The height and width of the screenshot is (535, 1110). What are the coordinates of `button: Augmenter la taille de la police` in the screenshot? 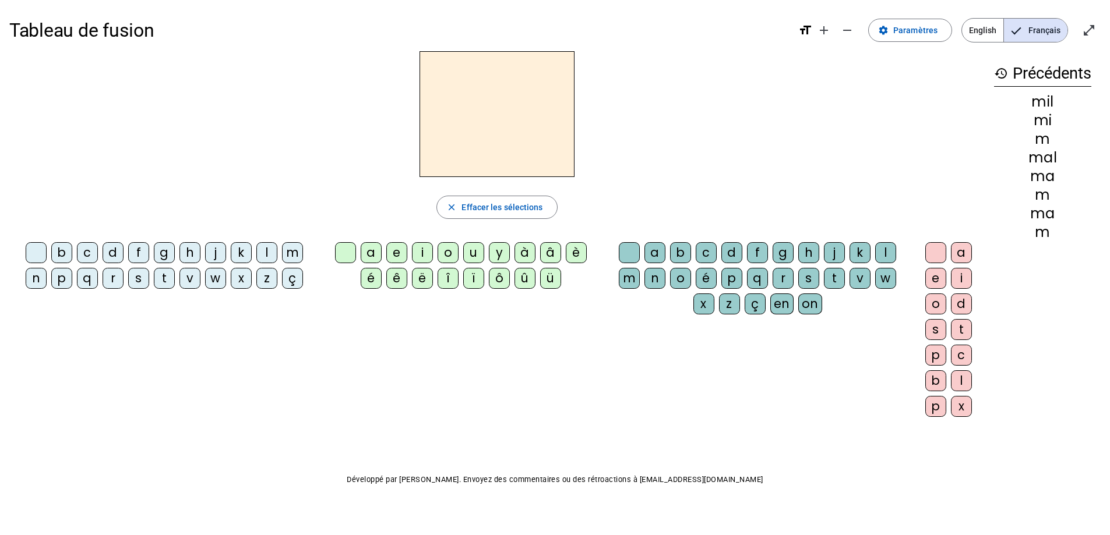 It's located at (824, 30).